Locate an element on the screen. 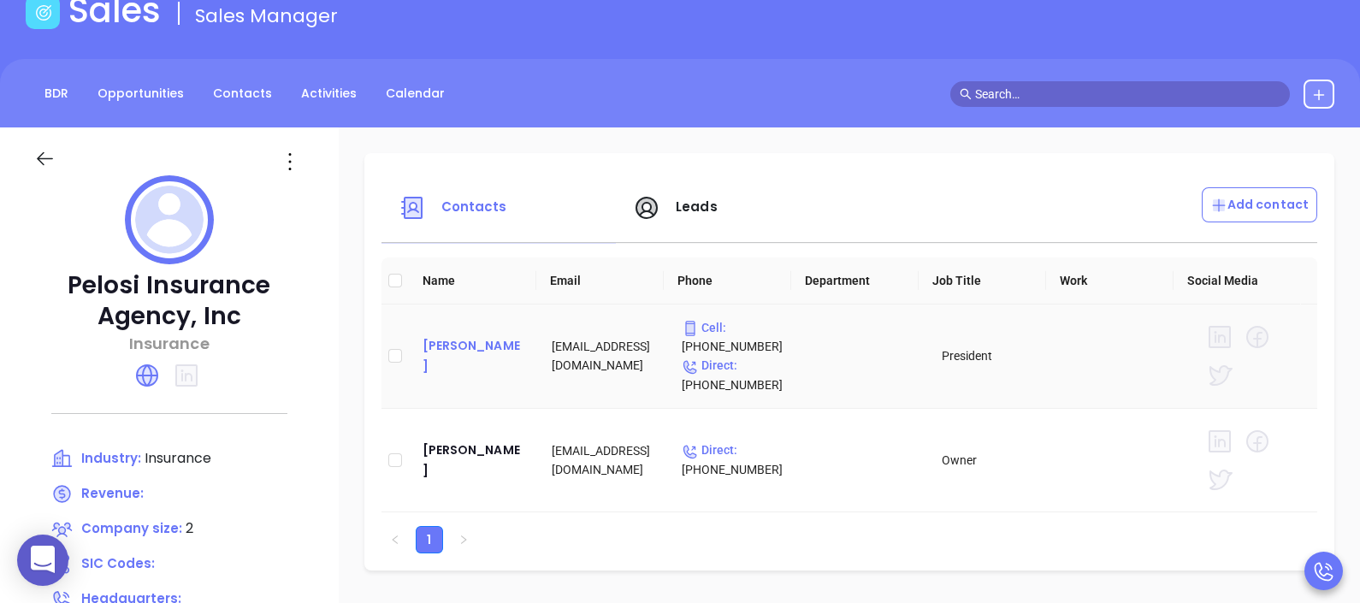 Image resolution: width=1360 pixels, height=603 pixels. span: Revenue: is located at coordinates (112, 493).